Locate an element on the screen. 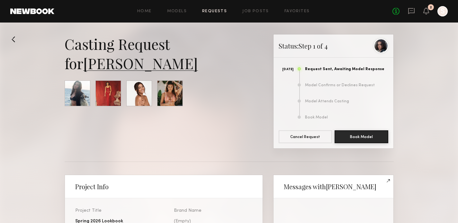 This screenshot has height=223, width=458. h2: Project Info is located at coordinates (92, 186).